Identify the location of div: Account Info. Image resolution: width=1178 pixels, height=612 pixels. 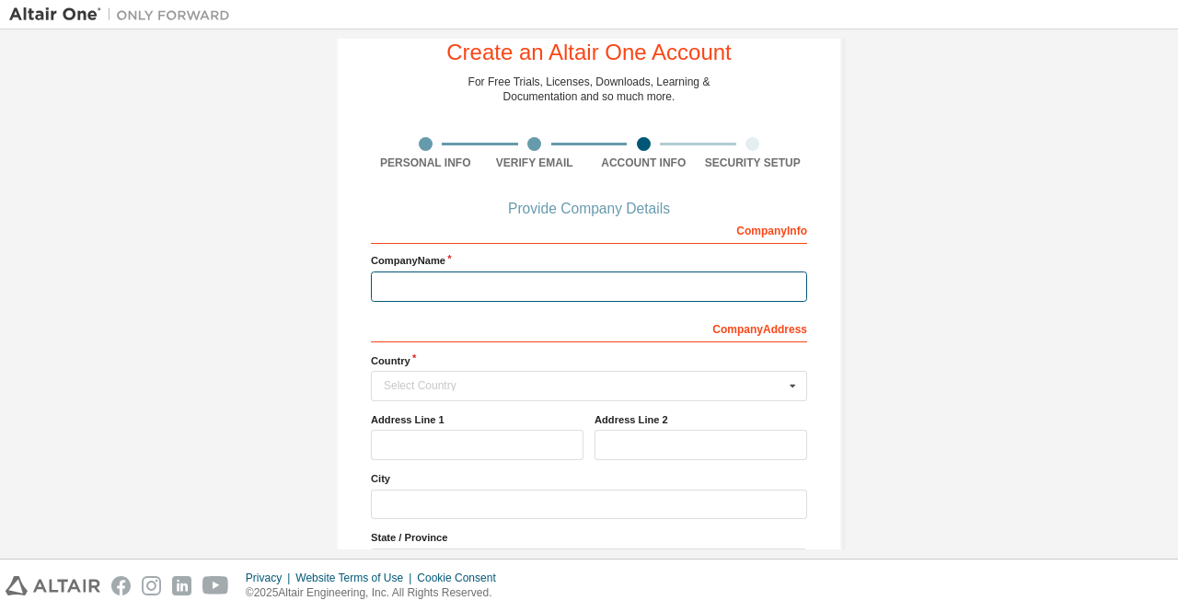
(643, 163).